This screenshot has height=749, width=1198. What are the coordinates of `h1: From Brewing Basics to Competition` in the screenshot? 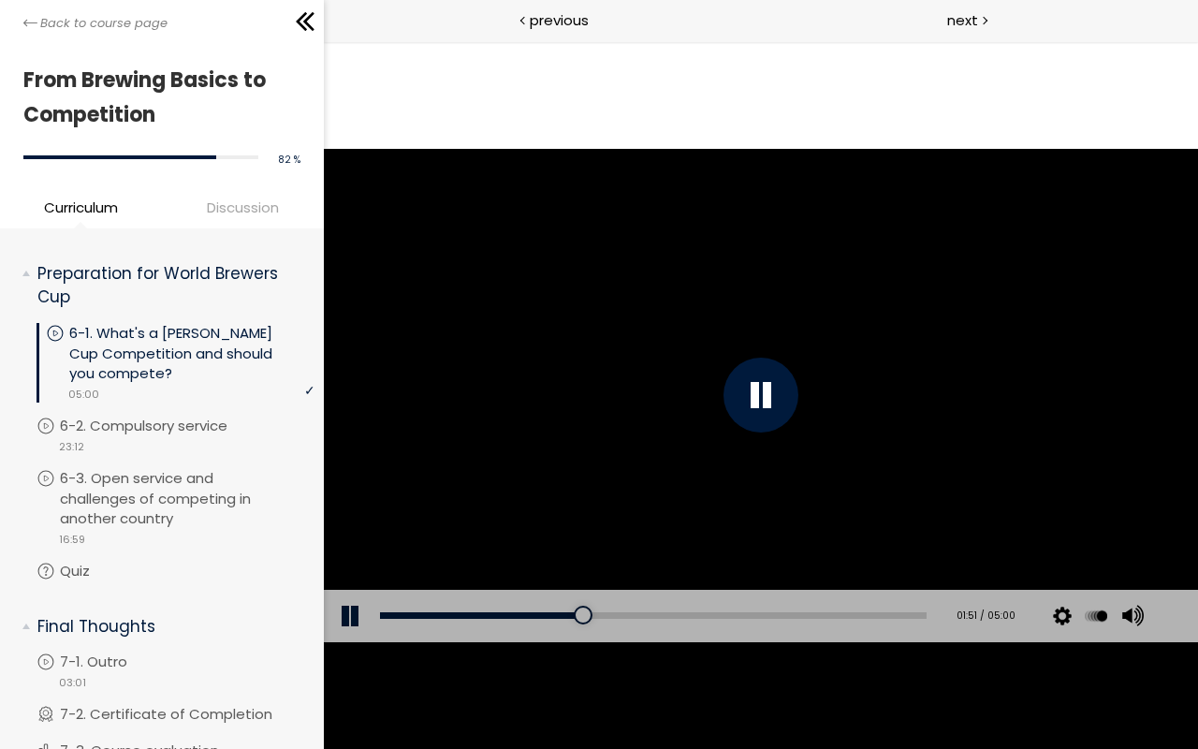 It's located at (157, 97).